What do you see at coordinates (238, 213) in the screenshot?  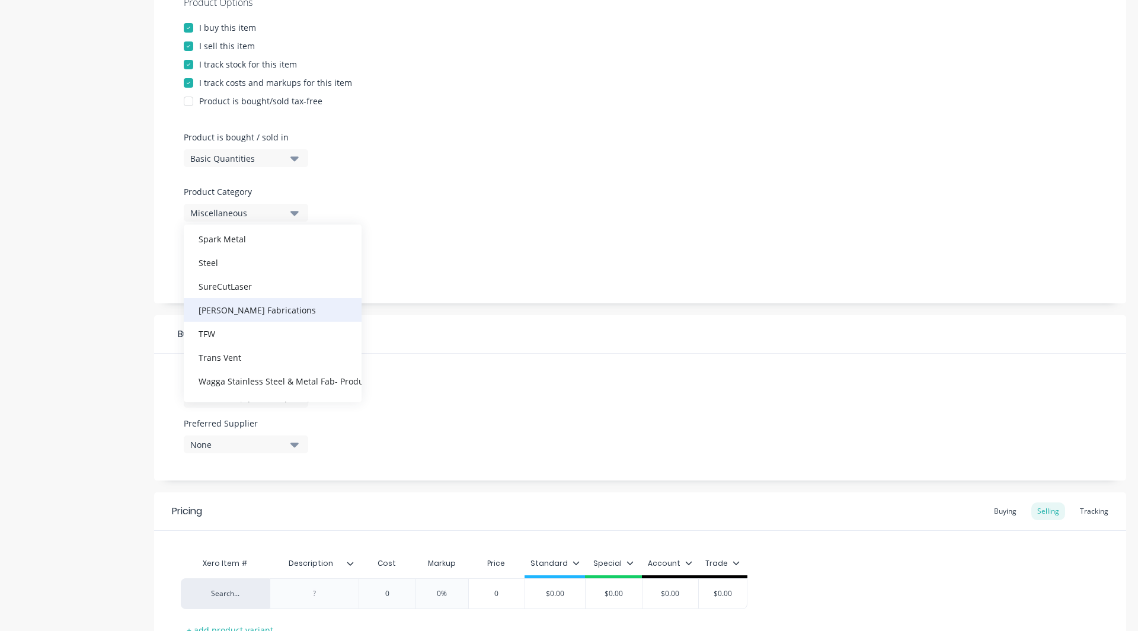 I see `div: Miscellaneous` at bounding box center [238, 213].